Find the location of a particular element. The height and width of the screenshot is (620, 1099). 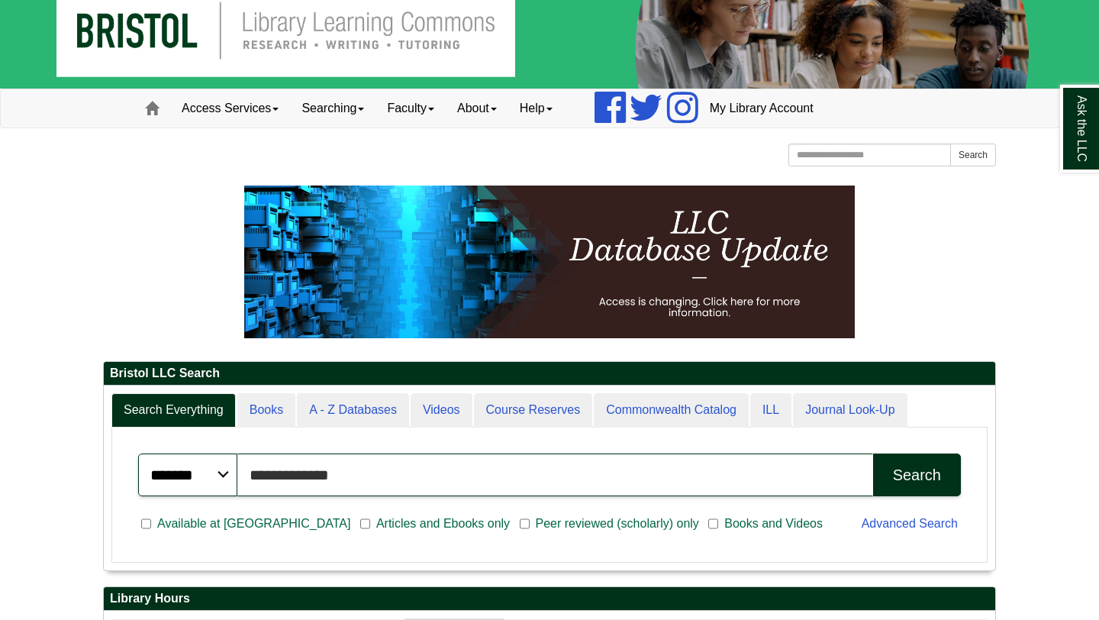

h2: Library Hours is located at coordinates (550, 598).